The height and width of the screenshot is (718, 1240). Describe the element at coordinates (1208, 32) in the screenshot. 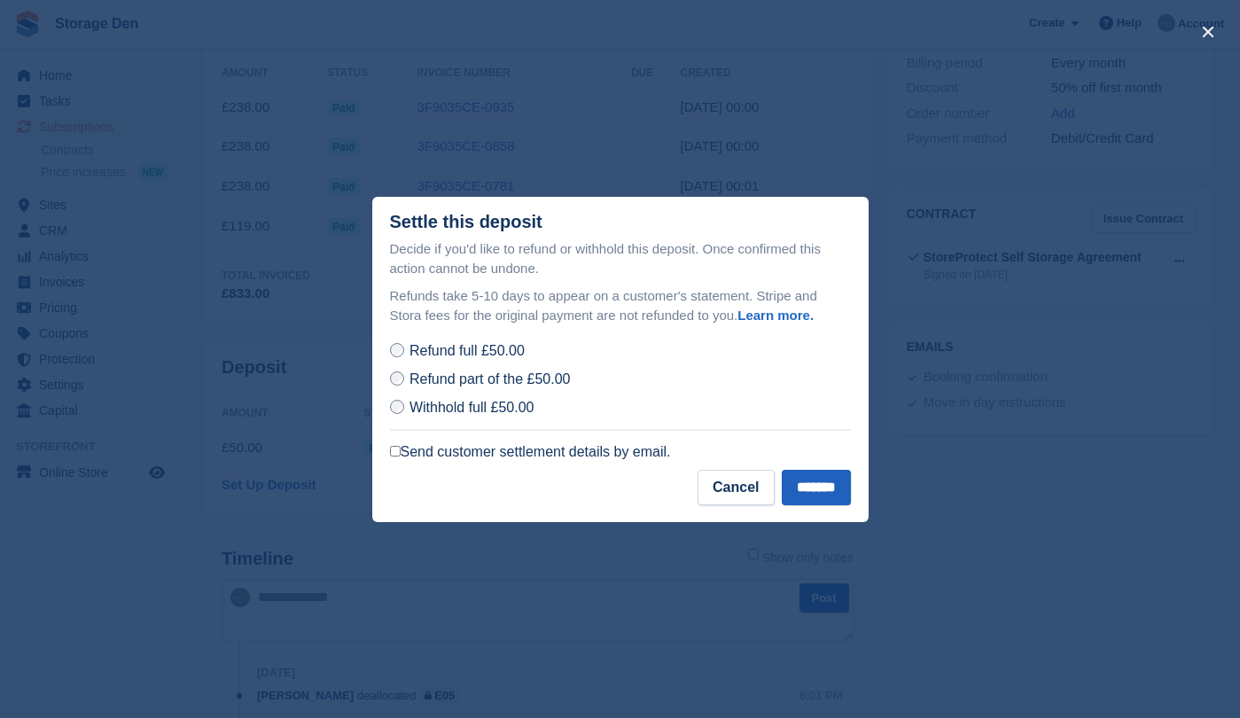

I see `button: close` at that location.